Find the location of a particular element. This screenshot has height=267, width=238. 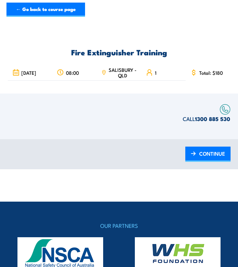

a: CONTINUE is located at coordinates (208, 154).